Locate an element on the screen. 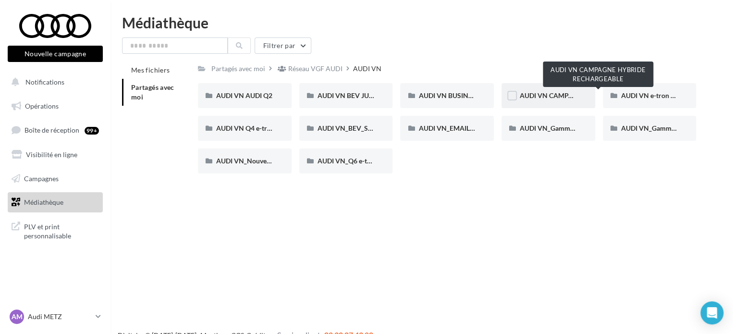 This screenshot has width=733, height=334. a: PLV et print personnalisable is located at coordinates (55, 230).